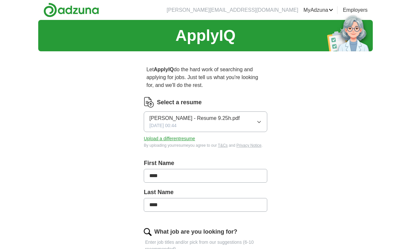  I want to click on label: Select a resume, so click(179, 102).